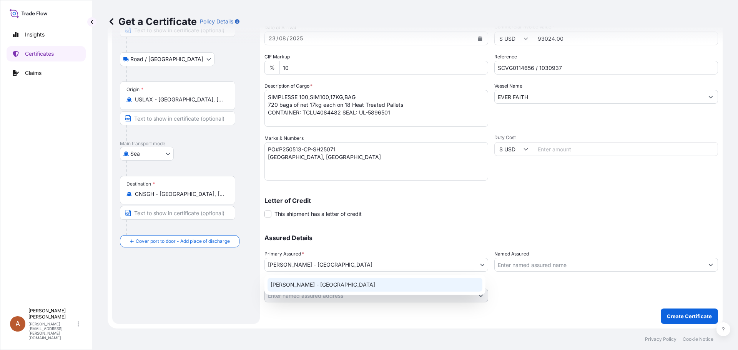 The width and height of the screenshot is (738, 350). What do you see at coordinates (318, 214) in the screenshot?
I see `span: This shipment has a letter of credit` at bounding box center [318, 214].